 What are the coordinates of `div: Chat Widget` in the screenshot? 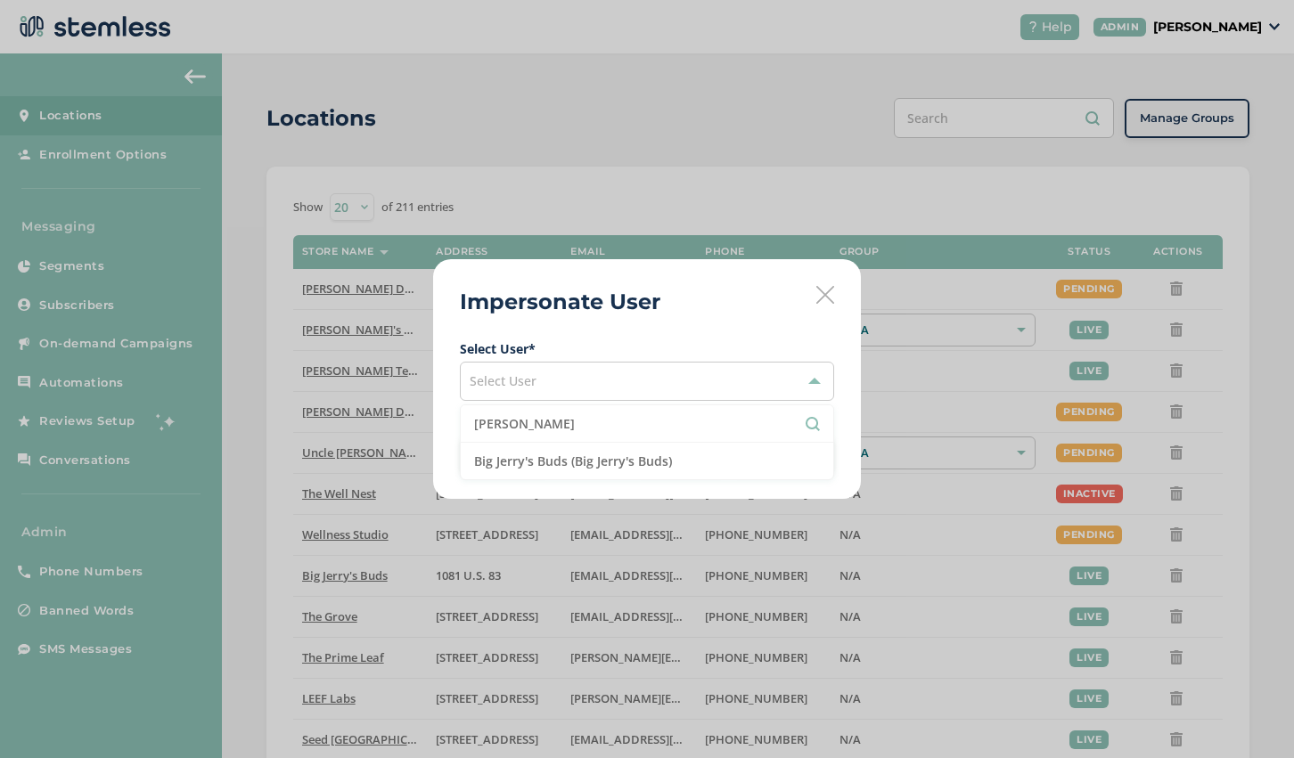 It's located at (1249, 716).